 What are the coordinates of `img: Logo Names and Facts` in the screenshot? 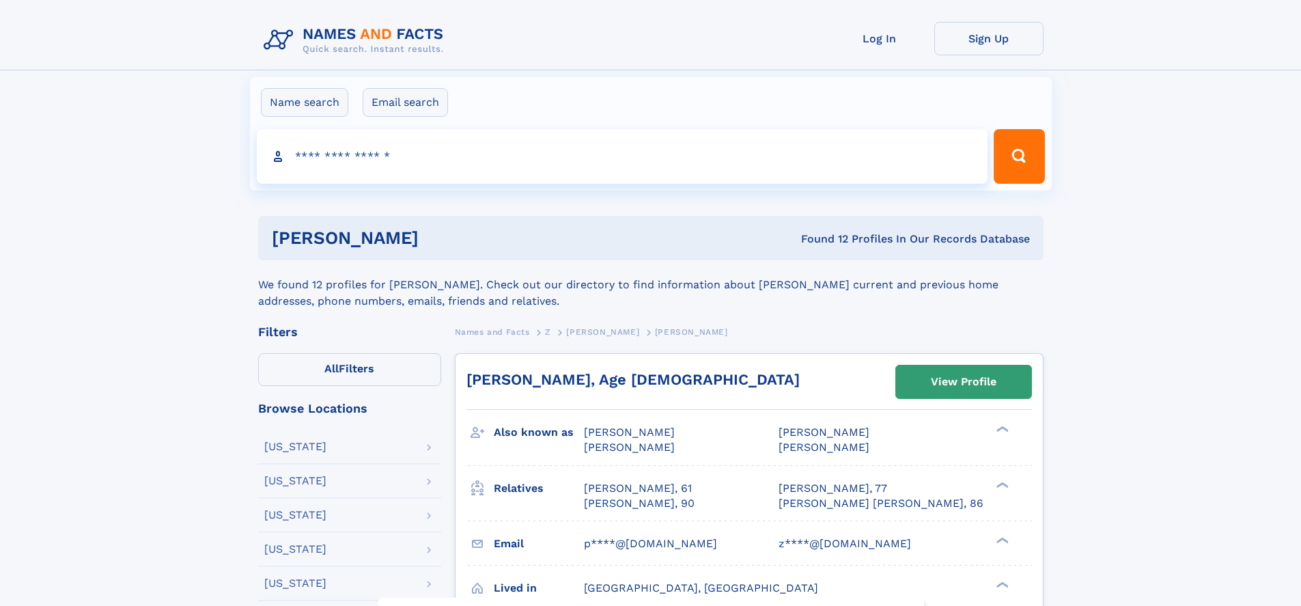 It's located at (357, 40).